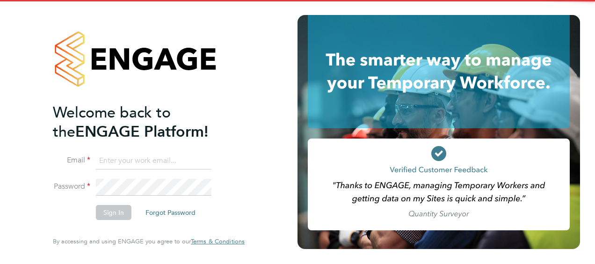 The height and width of the screenshot is (264, 595). Describe the element at coordinates (217, 241) in the screenshot. I see `span: Terms & Conditions` at that location.